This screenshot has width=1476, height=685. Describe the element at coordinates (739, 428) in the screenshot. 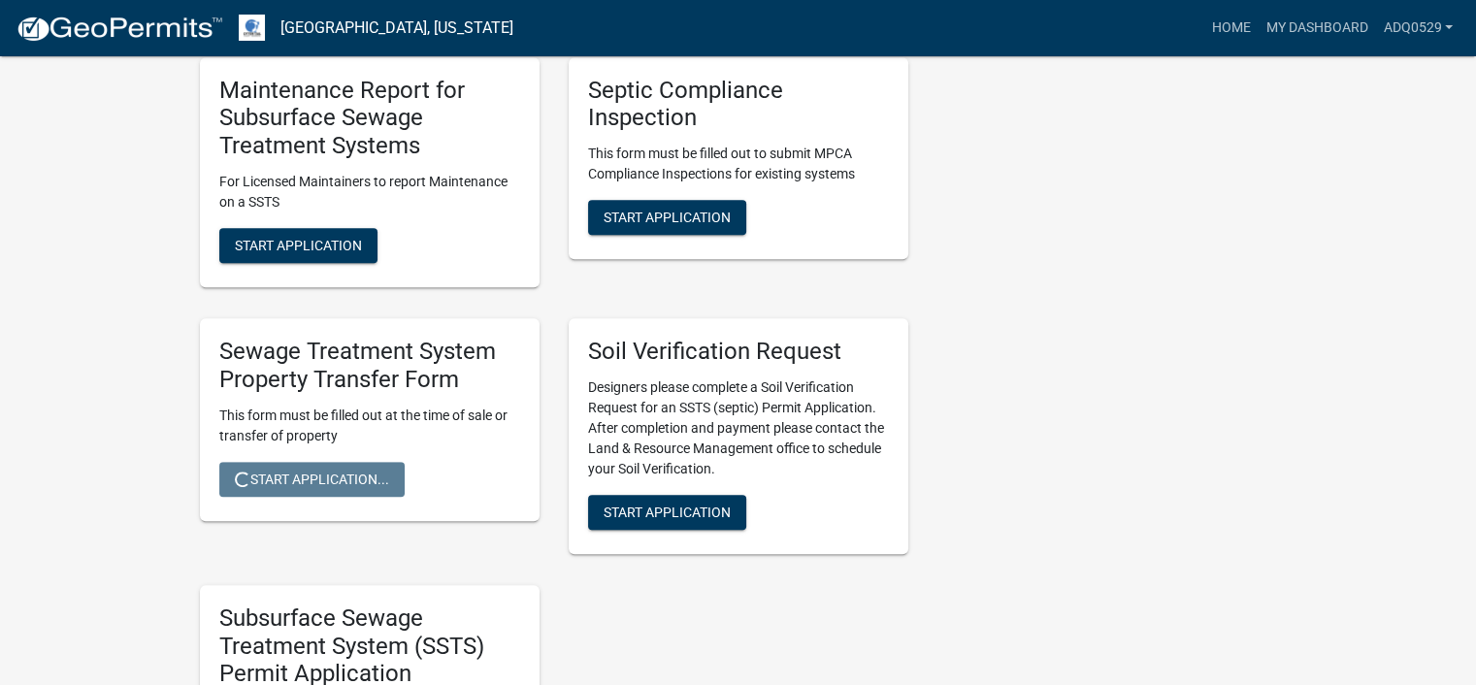

I see `p: Designers please complete a Soil Verification Request for an SSTS (septic) Permit Application. Af...` at that location.